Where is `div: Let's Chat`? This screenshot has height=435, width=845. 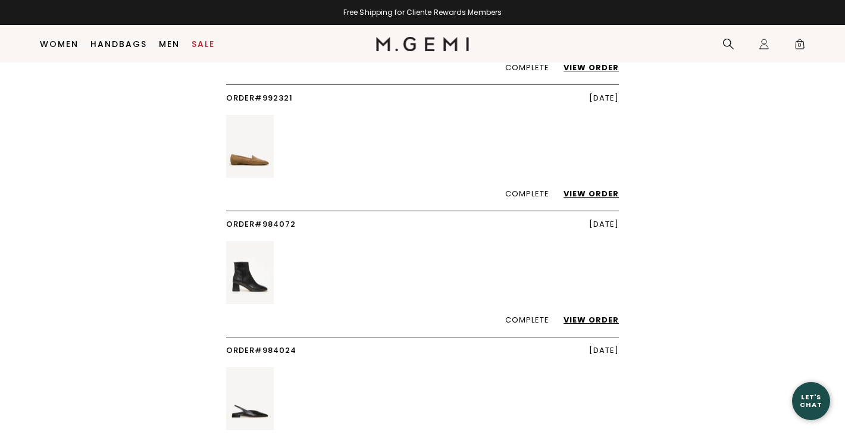
div: Let's Chat is located at coordinates (811, 400).